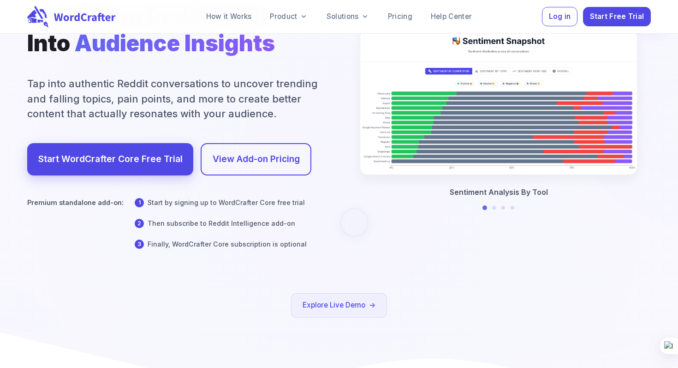 Image resolution: width=678 pixels, height=368 pixels. I want to click on span: Log in, so click(560, 17).